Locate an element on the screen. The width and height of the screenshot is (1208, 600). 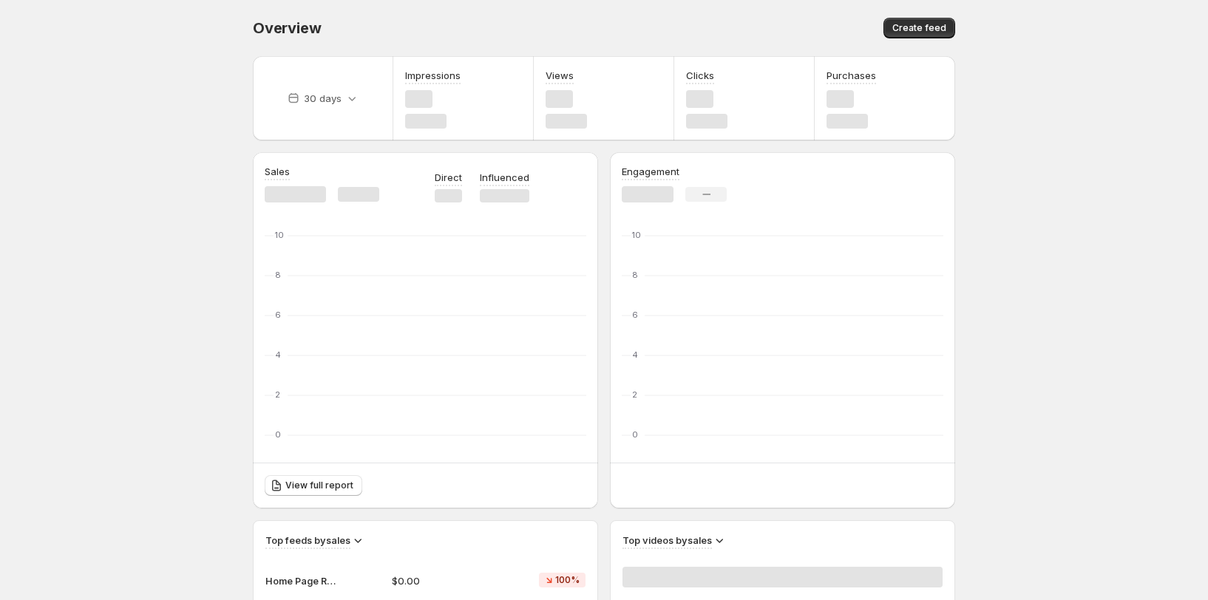
h3: Top feeds by sales is located at coordinates (308, 541).